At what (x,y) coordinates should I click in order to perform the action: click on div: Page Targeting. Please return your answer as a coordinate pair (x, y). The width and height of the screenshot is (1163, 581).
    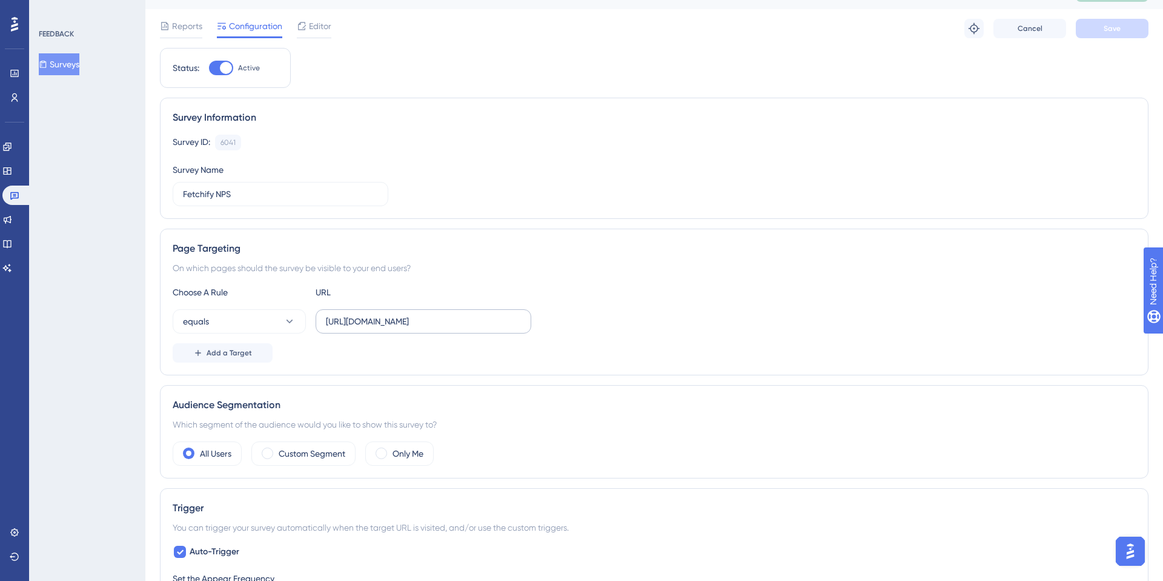
    Looking at the image, I should click on (654, 248).